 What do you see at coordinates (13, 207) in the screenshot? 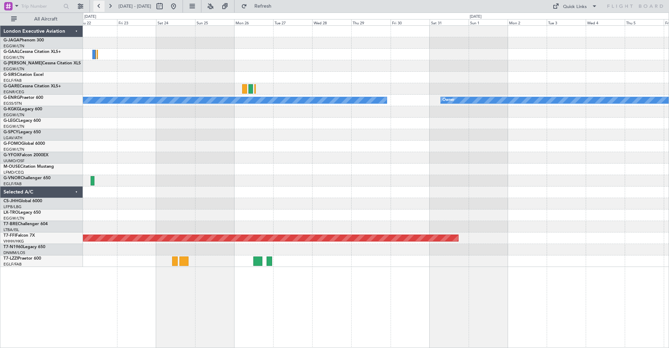
I see `a: LFPB/LBG` at bounding box center [13, 207].